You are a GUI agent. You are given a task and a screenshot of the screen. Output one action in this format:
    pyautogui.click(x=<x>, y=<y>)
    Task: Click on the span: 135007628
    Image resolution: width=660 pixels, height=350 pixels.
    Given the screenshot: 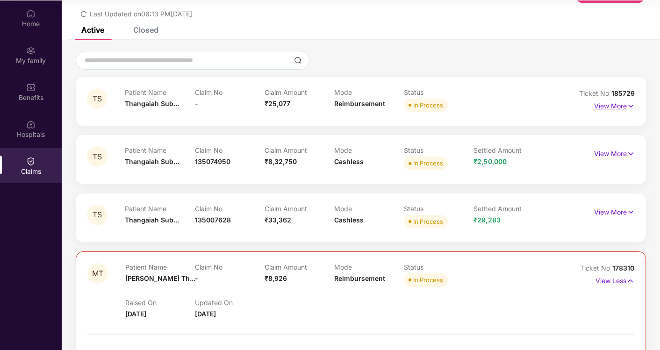 What is the action you would take?
    pyautogui.click(x=213, y=220)
    